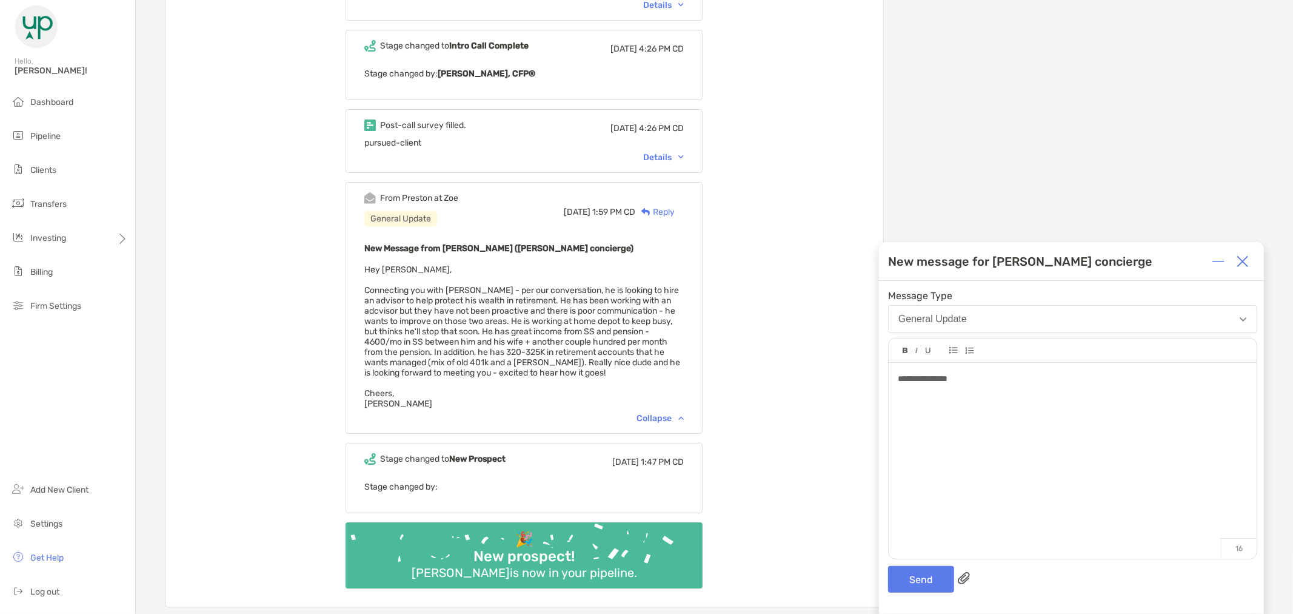 This screenshot has height=614, width=1293. Describe the element at coordinates (524, 556) in the screenshot. I see `div: New prospect!` at that location.